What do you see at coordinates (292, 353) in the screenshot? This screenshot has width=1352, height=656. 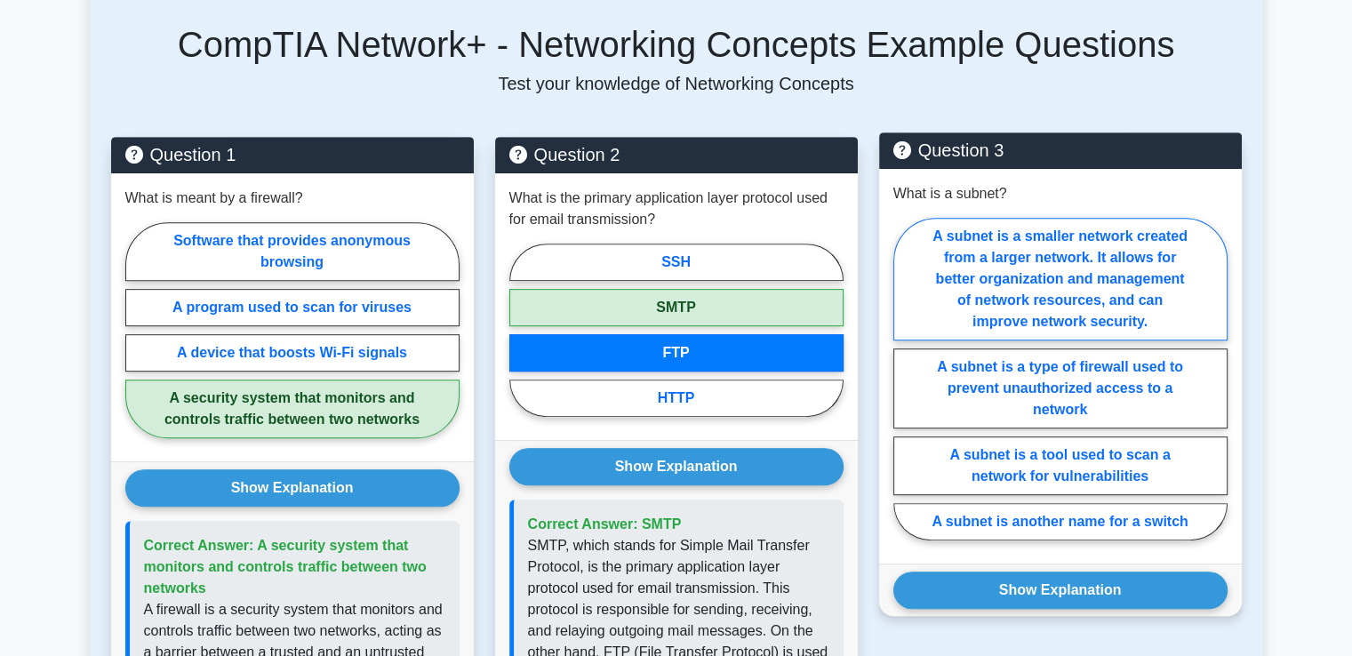 I see `label: A device that boosts Wi-Fi signals` at bounding box center [292, 353].